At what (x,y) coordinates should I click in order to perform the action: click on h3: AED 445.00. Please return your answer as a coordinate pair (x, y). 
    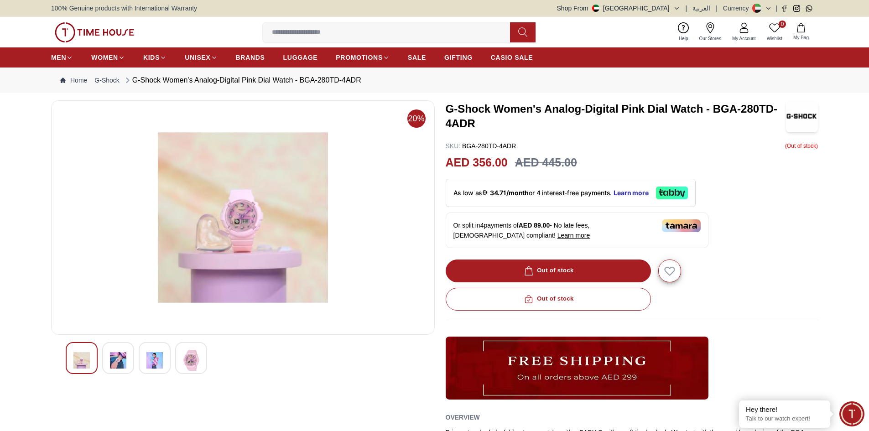
    Looking at the image, I should click on (546, 163).